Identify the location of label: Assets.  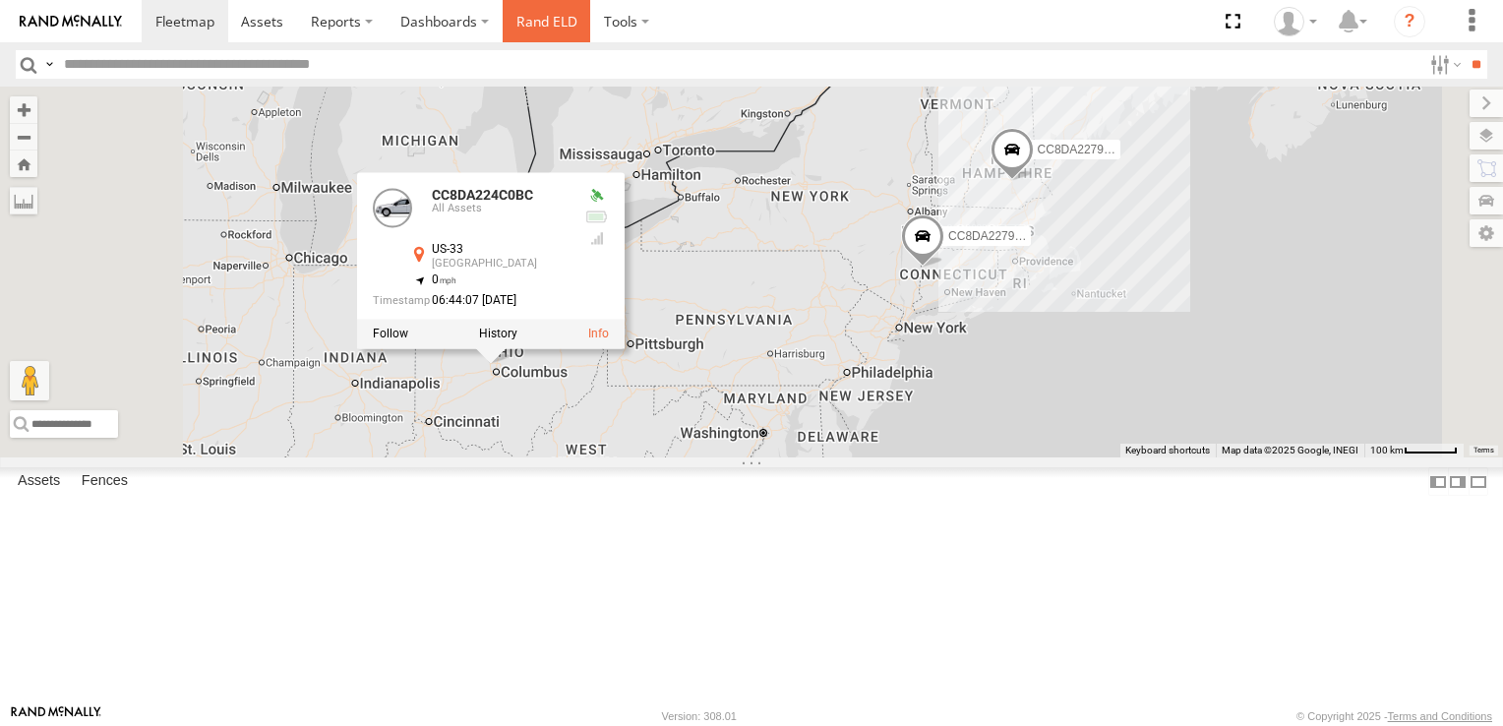
(38, 482).